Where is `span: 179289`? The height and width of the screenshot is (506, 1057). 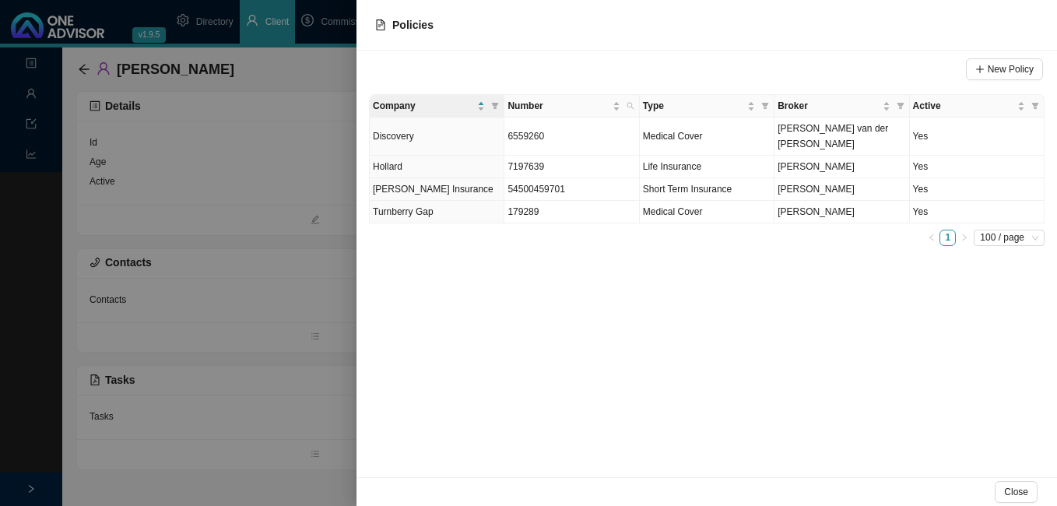 span: 179289 is located at coordinates (523, 212).